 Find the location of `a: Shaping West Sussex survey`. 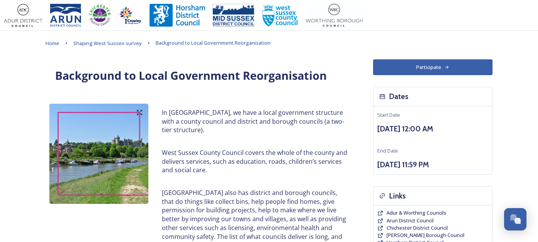

a: Shaping West Sussex survey is located at coordinates (107, 43).